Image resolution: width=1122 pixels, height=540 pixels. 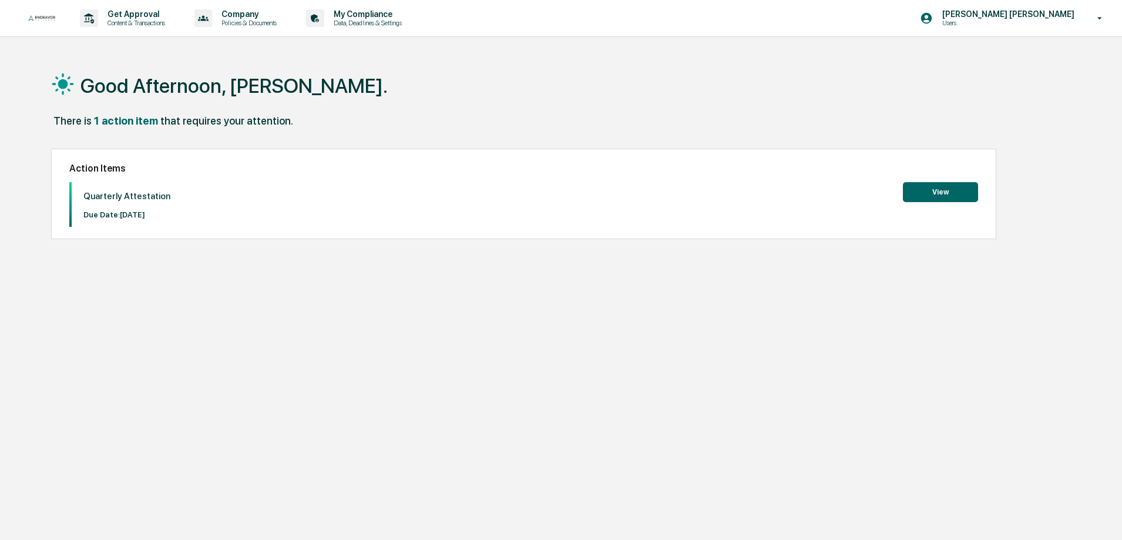 What do you see at coordinates (72, 120) in the screenshot?
I see `div: There is` at bounding box center [72, 120].